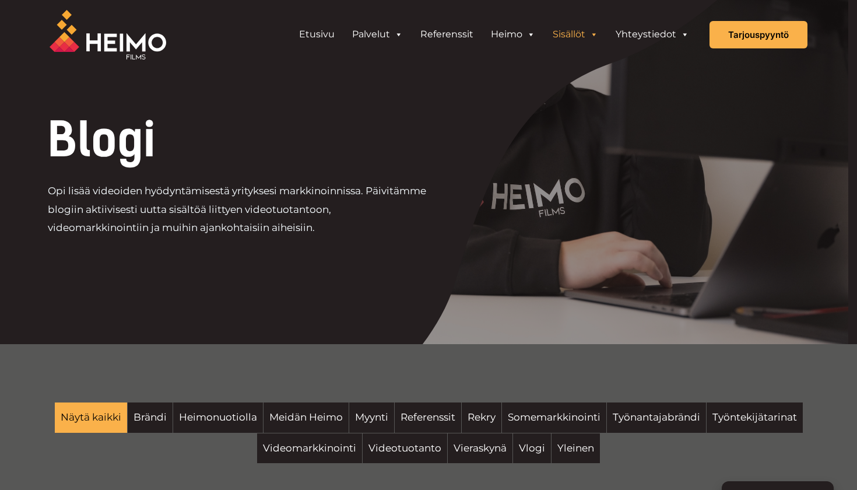 The height and width of the screenshot is (490, 857). What do you see at coordinates (480, 448) in the screenshot?
I see `span: Vieraskynä` at bounding box center [480, 448].